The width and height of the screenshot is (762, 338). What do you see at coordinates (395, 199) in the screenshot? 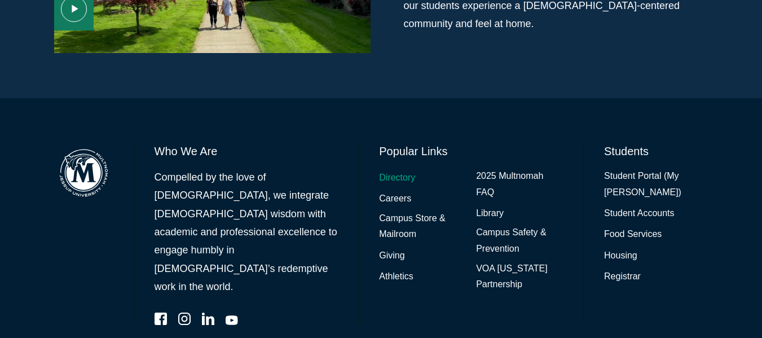
I see `a: Careers` at bounding box center [395, 199].